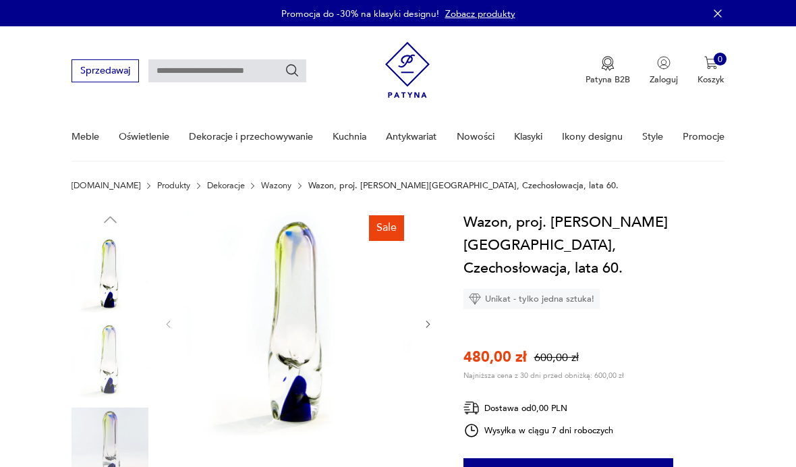 This screenshot has width=796, height=467. Describe the element at coordinates (544, 375) in the screenshot. I see `p: Najniższa cena z 30 dni przed obniżką: 600,00 zł` at that location.